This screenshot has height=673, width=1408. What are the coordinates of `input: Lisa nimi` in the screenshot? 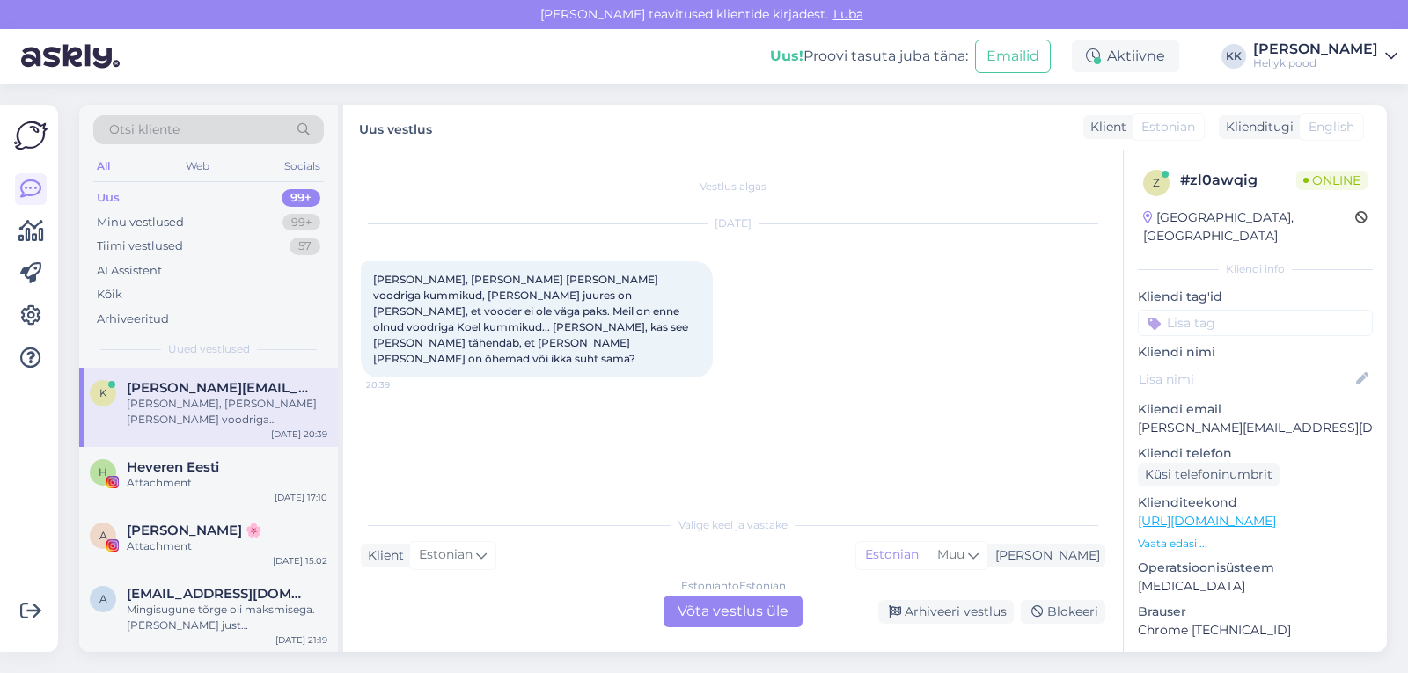 It's located at (1245, 379).